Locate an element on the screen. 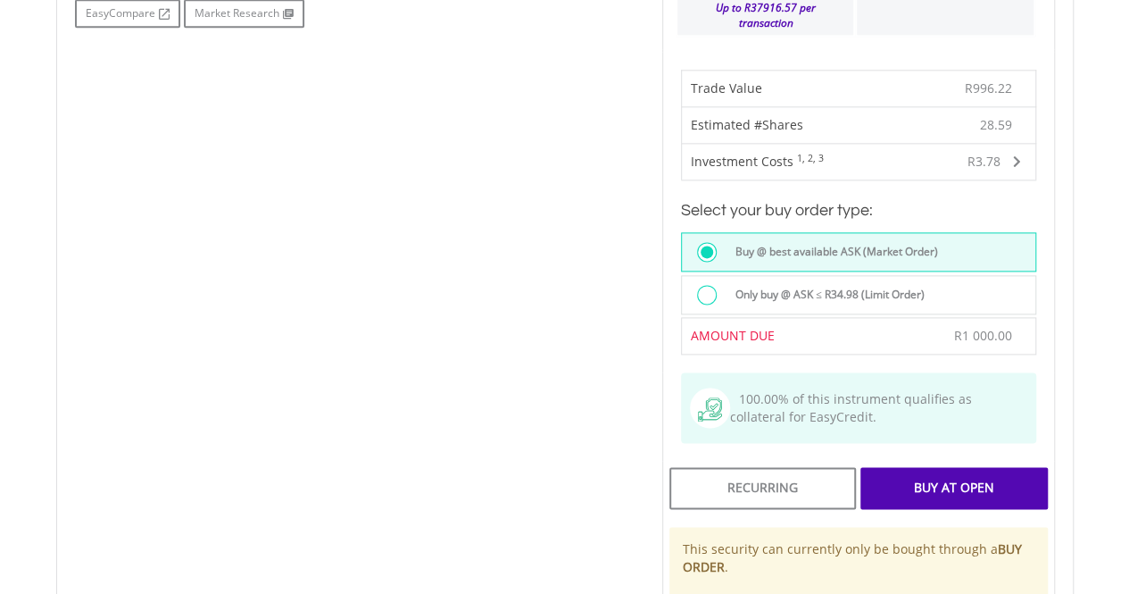  b: BUY ORDER is located at coordinates (852, 557).